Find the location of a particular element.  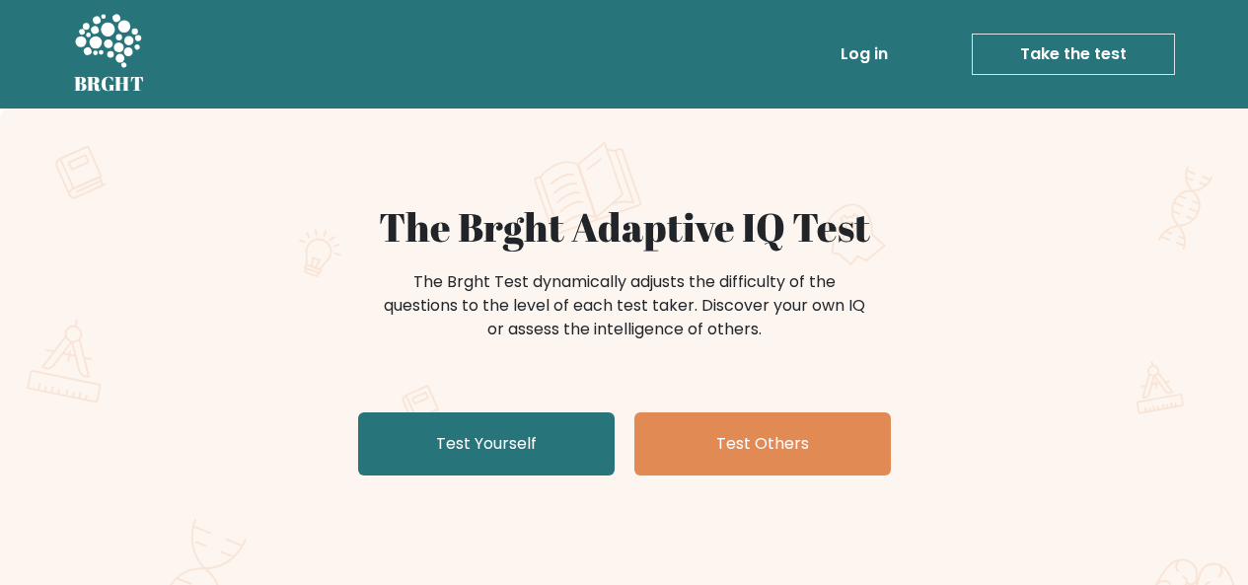

a: Log in is located at coordinates (865, 54).